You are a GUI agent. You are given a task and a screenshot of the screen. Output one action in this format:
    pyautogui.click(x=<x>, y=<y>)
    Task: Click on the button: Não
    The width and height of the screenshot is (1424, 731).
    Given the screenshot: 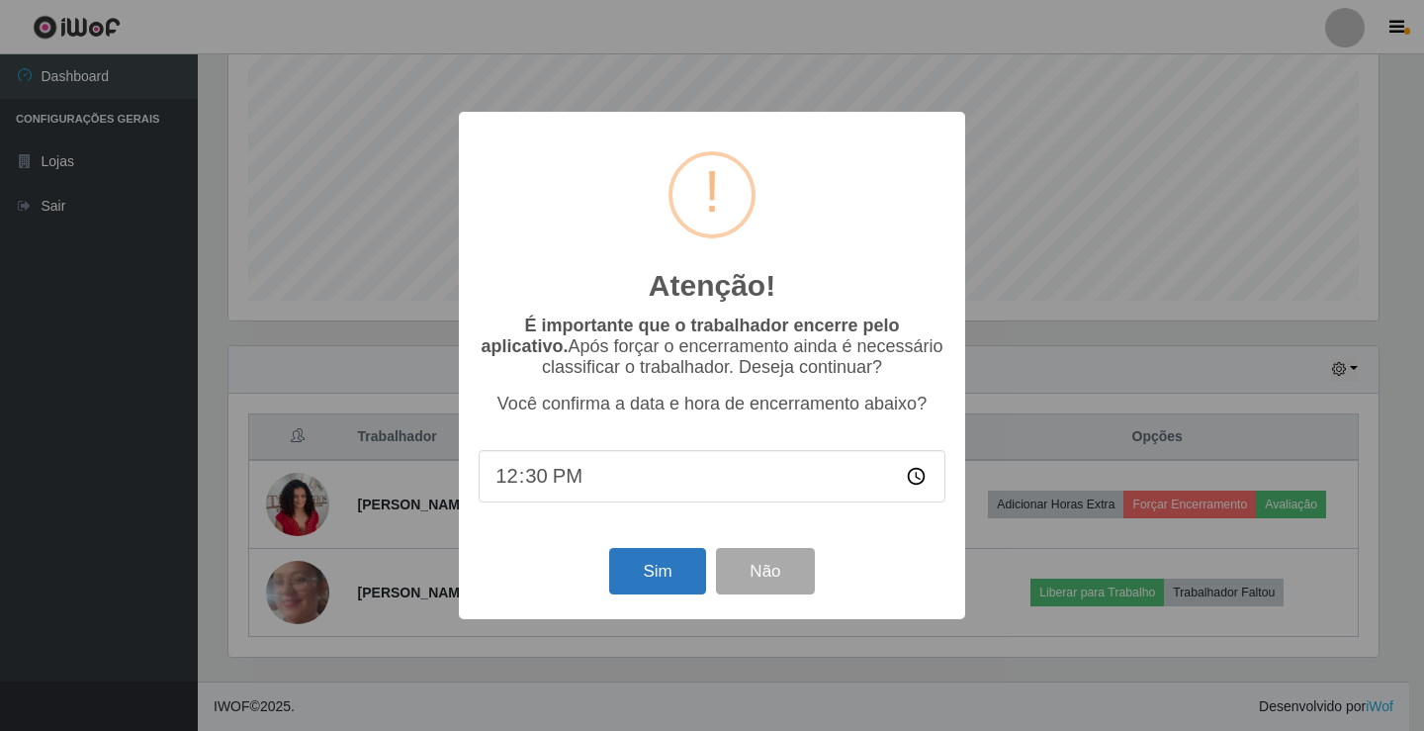 What is the action you would take?
    pyautogui.click(x=765, y=571)
    